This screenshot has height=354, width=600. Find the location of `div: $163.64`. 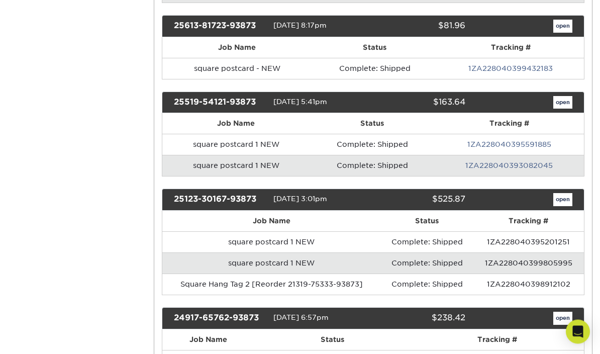

div: $163.64 is located at coordinates (419, 103).